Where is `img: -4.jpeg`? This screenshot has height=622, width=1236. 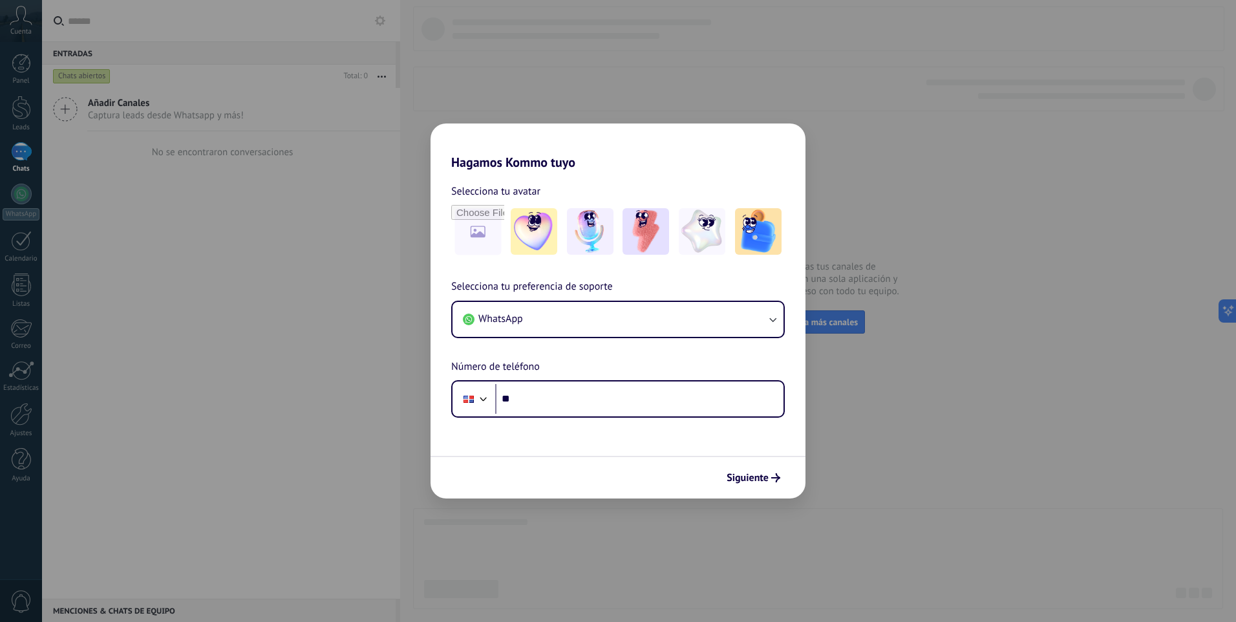
img: -4.jpeg is located at coordinates (702, 231).